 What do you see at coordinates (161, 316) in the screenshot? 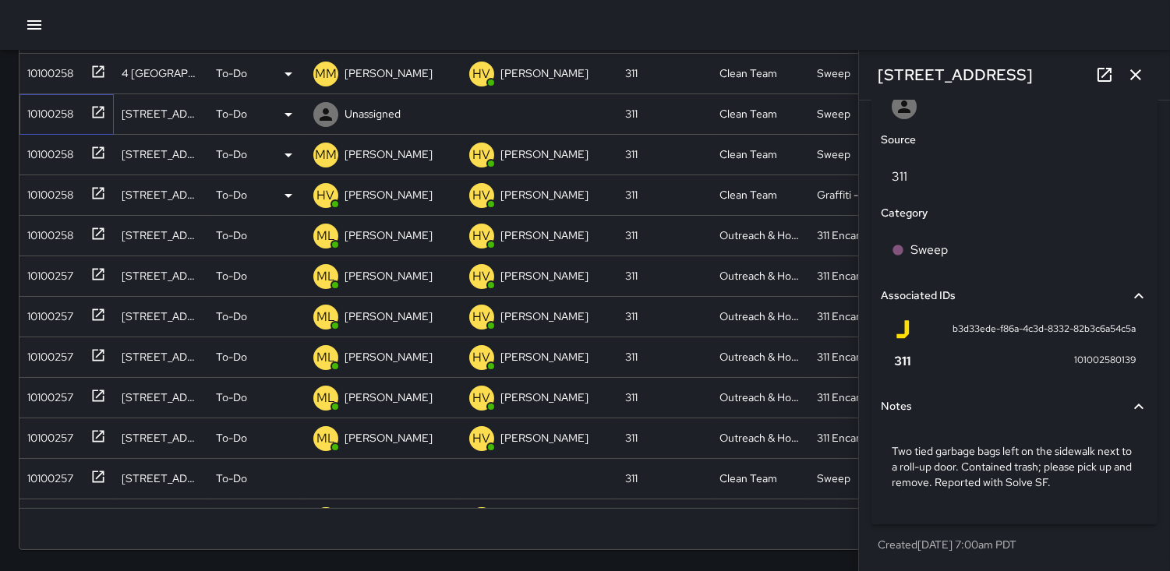
I see `div: 64 Harriet Street` at bounding box center [161, 316].